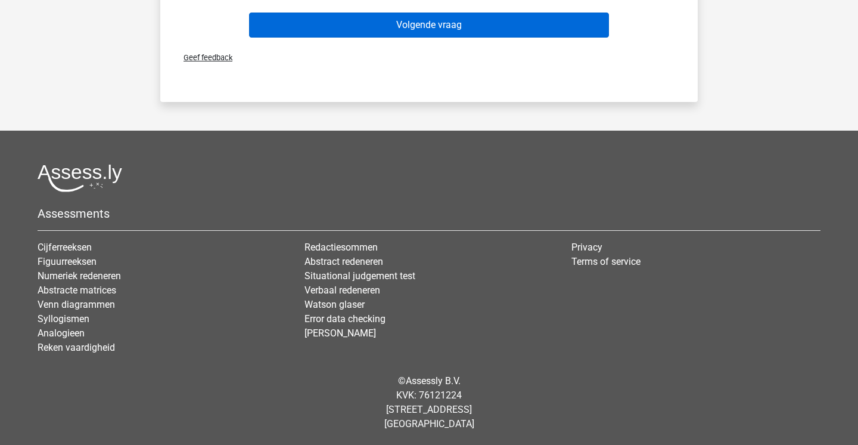 This screenshot has height=445, width=858. I want to click on a: Watson glaser, so click(334, 304).